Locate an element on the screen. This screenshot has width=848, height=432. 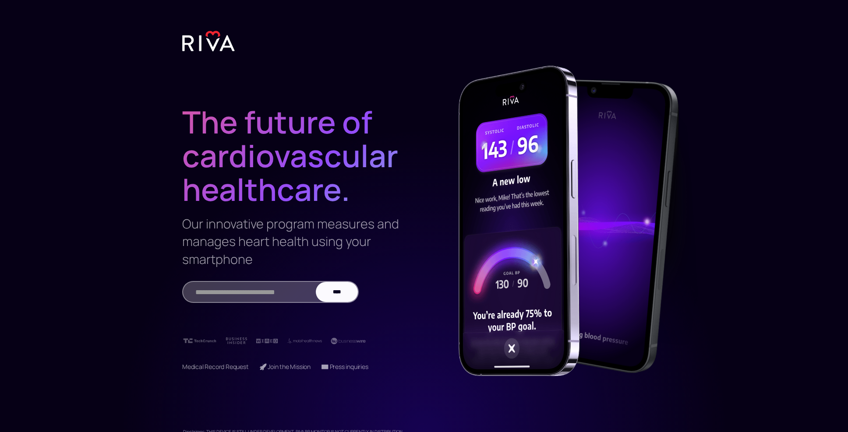
a: 📧 Press inquiries is located at coordinates (345, 367).